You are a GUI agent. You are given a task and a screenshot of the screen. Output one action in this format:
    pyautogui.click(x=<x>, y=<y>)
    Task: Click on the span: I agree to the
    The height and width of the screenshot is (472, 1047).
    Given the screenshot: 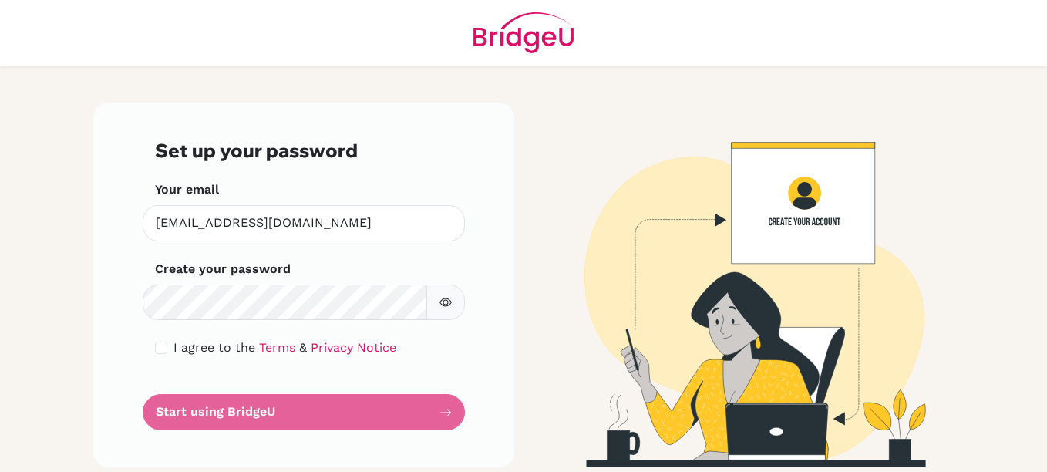 What is the action you would take?
    pyautogui.click(x=214, y=347)
    